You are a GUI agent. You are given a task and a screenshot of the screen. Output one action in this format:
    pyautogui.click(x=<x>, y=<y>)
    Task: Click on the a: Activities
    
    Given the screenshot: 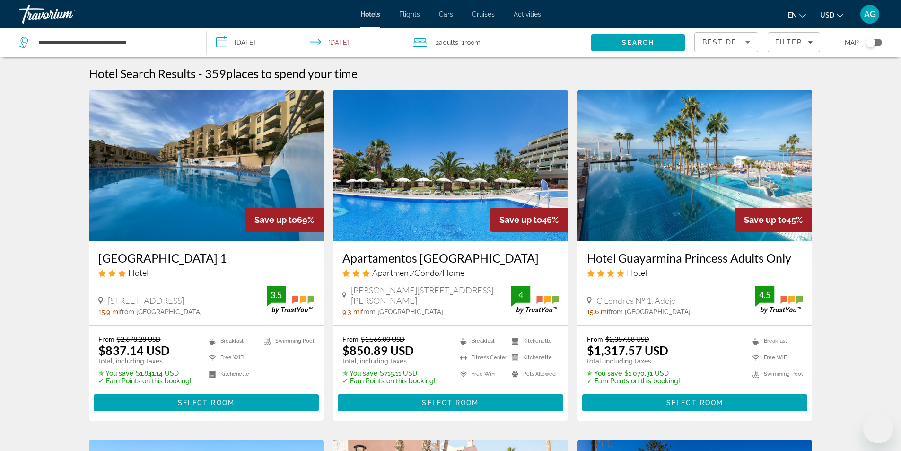 What is the action you would take?
    pyautogui.click(x=527, y=14)
    